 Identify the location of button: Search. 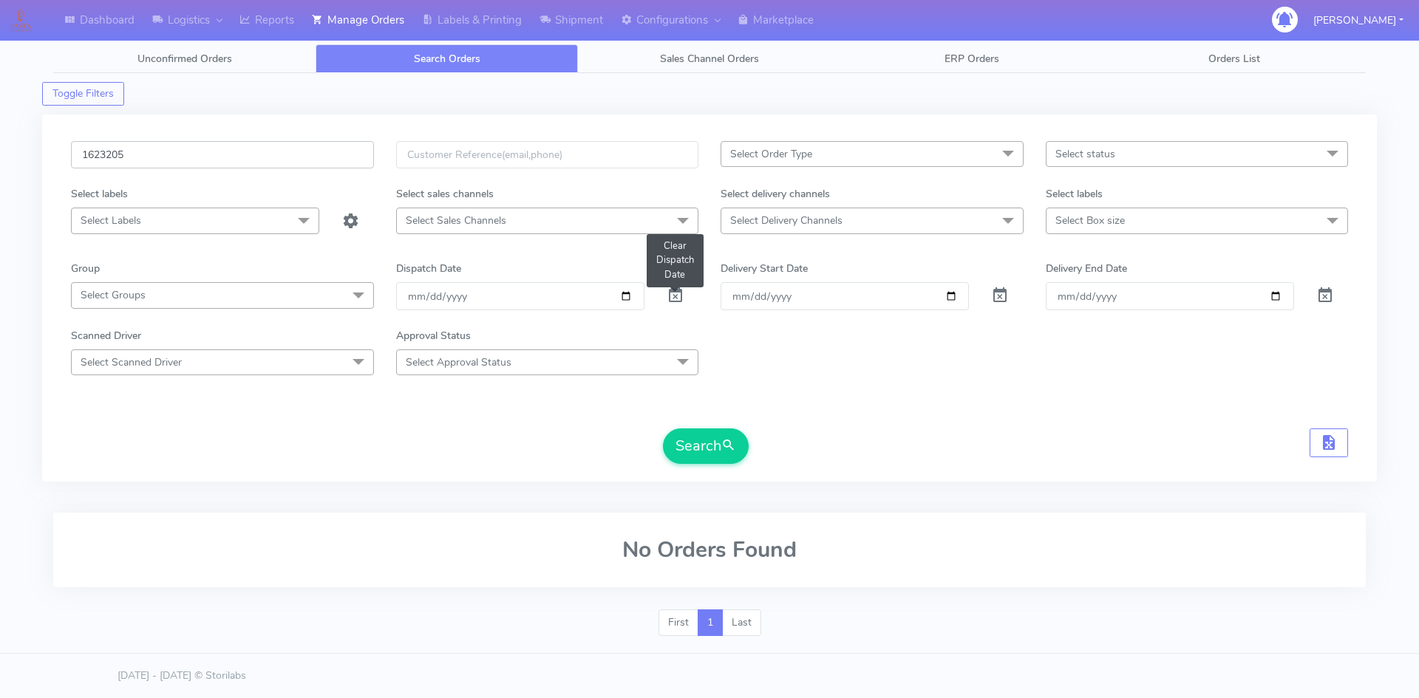
(706, 446).